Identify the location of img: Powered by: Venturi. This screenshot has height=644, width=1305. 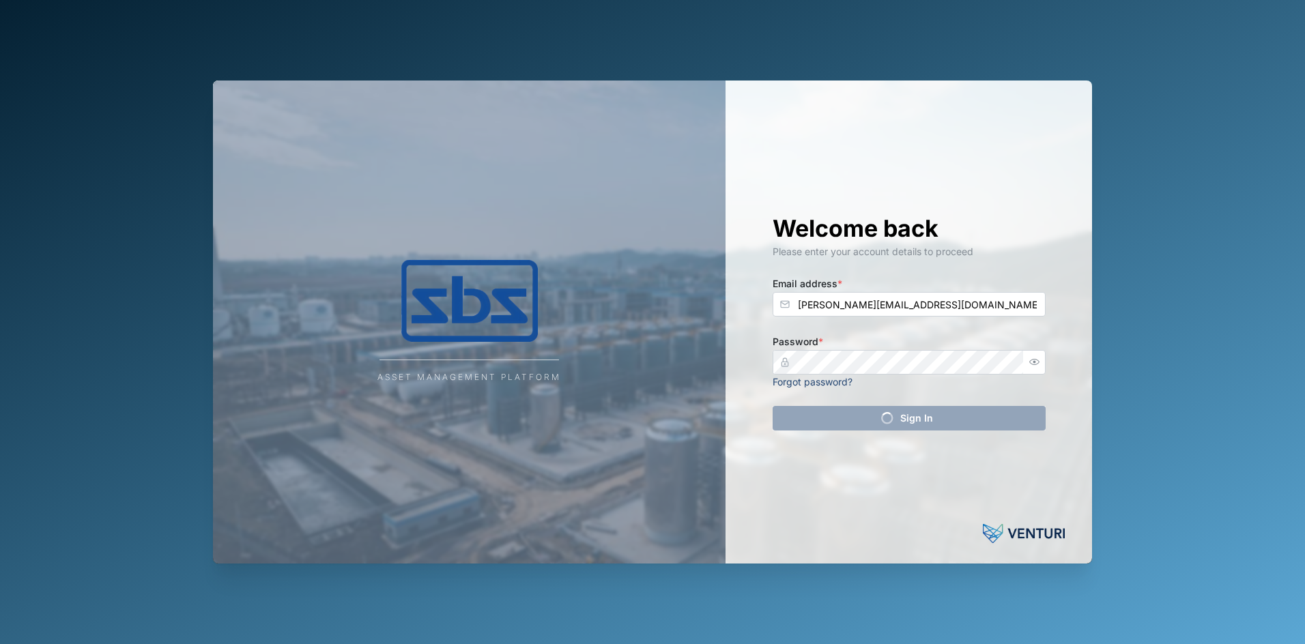
(1024, 534).